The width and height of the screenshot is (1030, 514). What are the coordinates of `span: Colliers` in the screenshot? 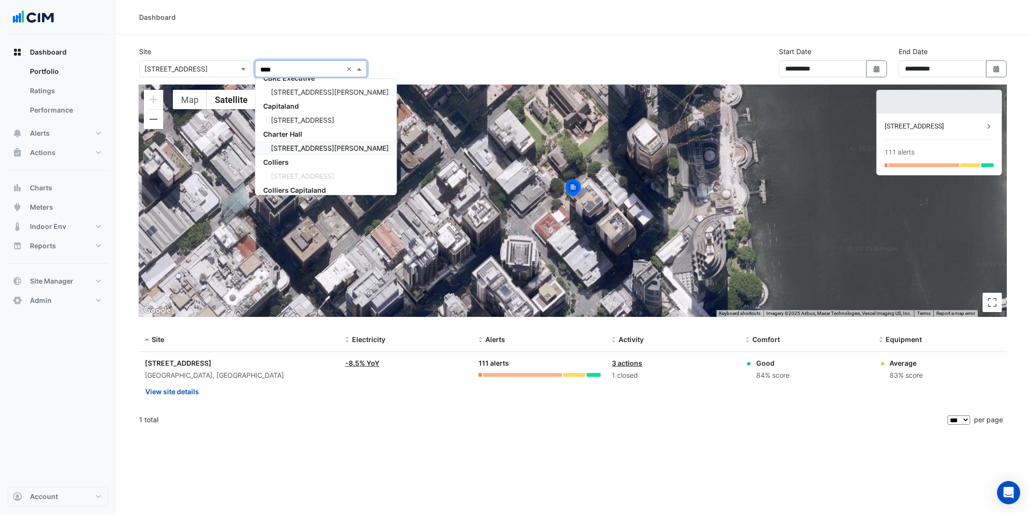 It's located at (276, 162).